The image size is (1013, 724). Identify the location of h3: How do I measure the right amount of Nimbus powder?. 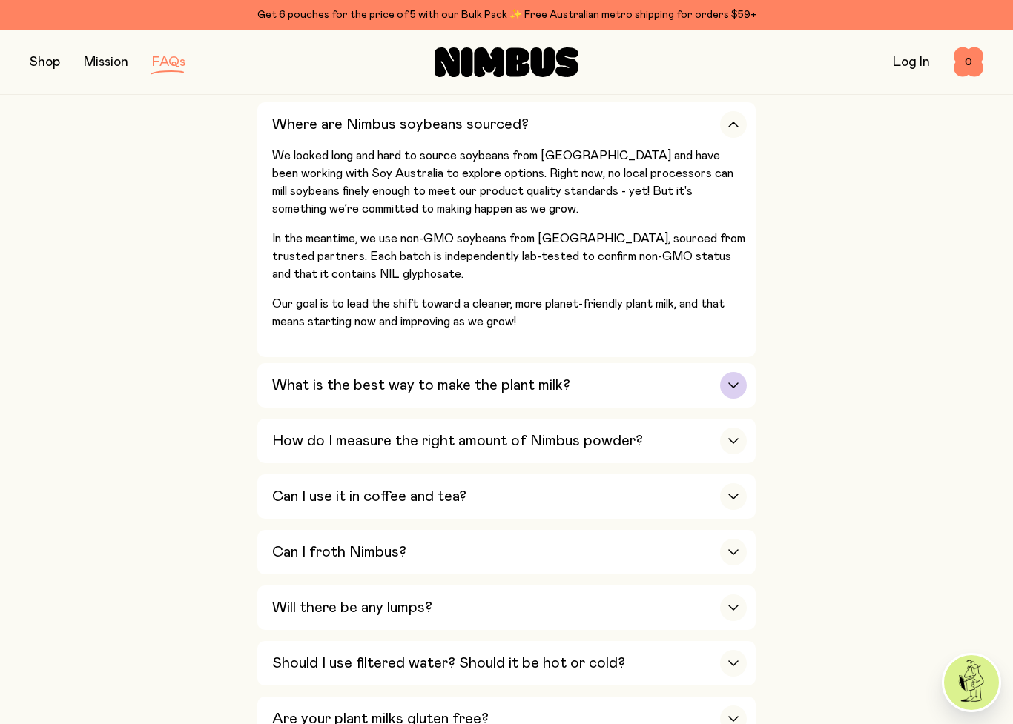
(458, 441).